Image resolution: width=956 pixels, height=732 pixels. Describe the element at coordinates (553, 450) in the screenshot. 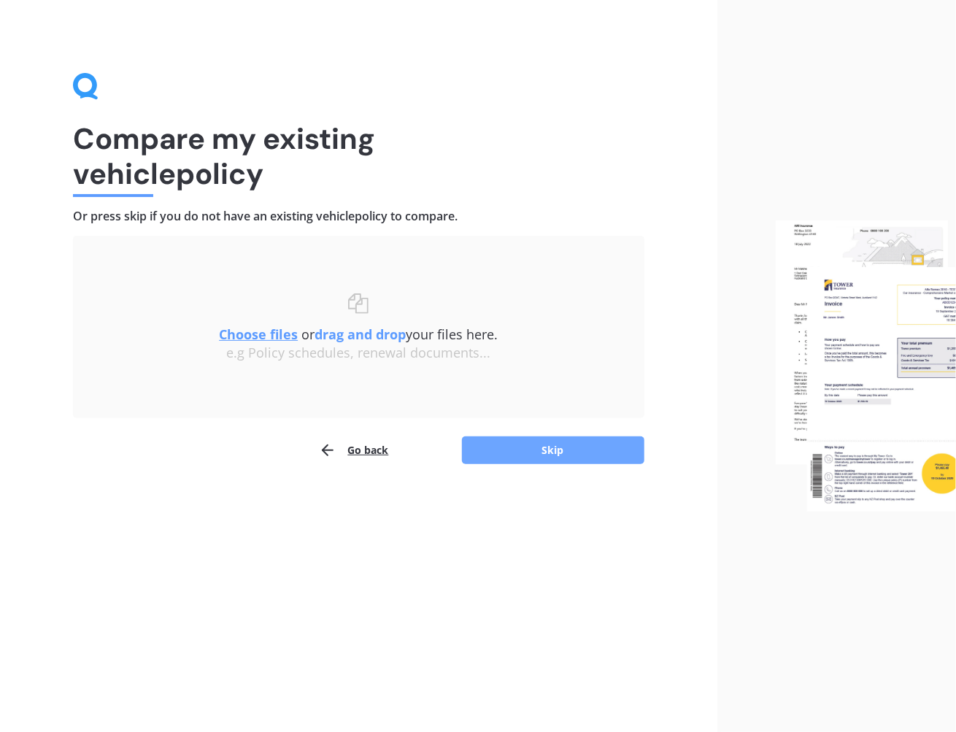

I see `button: Skip` at that location.